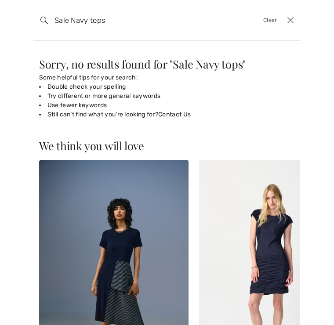 This screenshot has height=325, width=334. Describe the element at coordinates (139, 20) in the screenshot. I see `input: TYPE TO SEARCH` at that location.